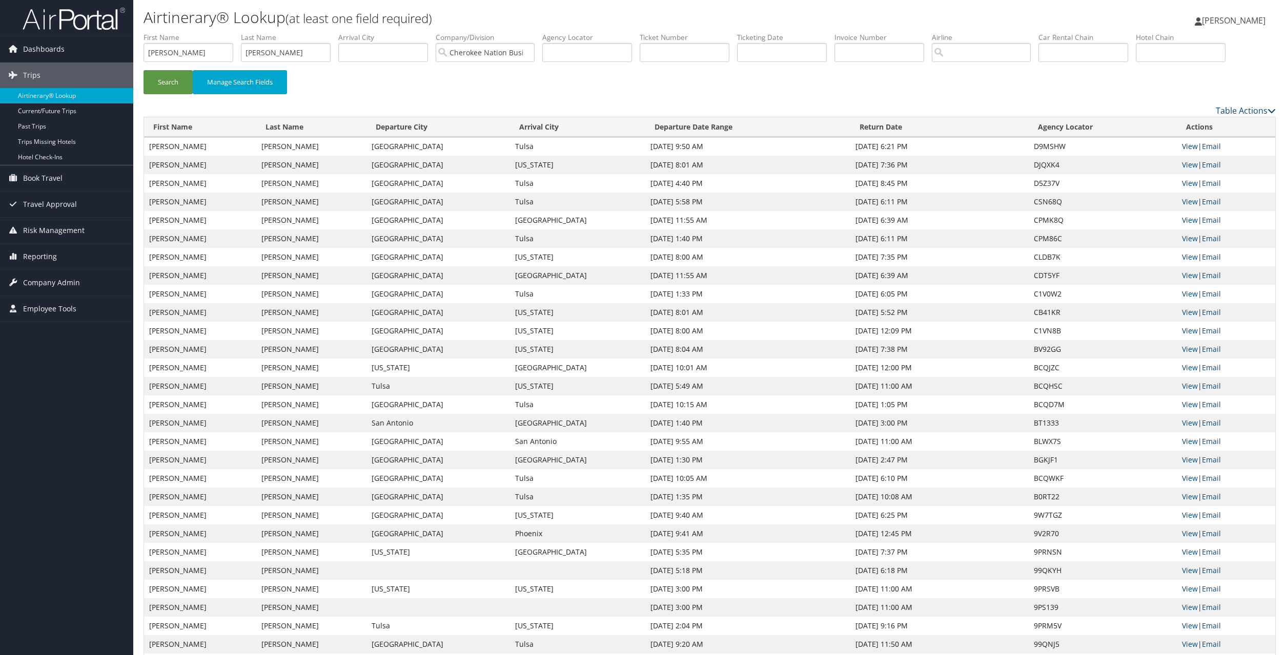  What do you see at coordinates (1184, 37) in the screenshot?
I see `label: Hotel Chain` at bounding box center [1184, 37].